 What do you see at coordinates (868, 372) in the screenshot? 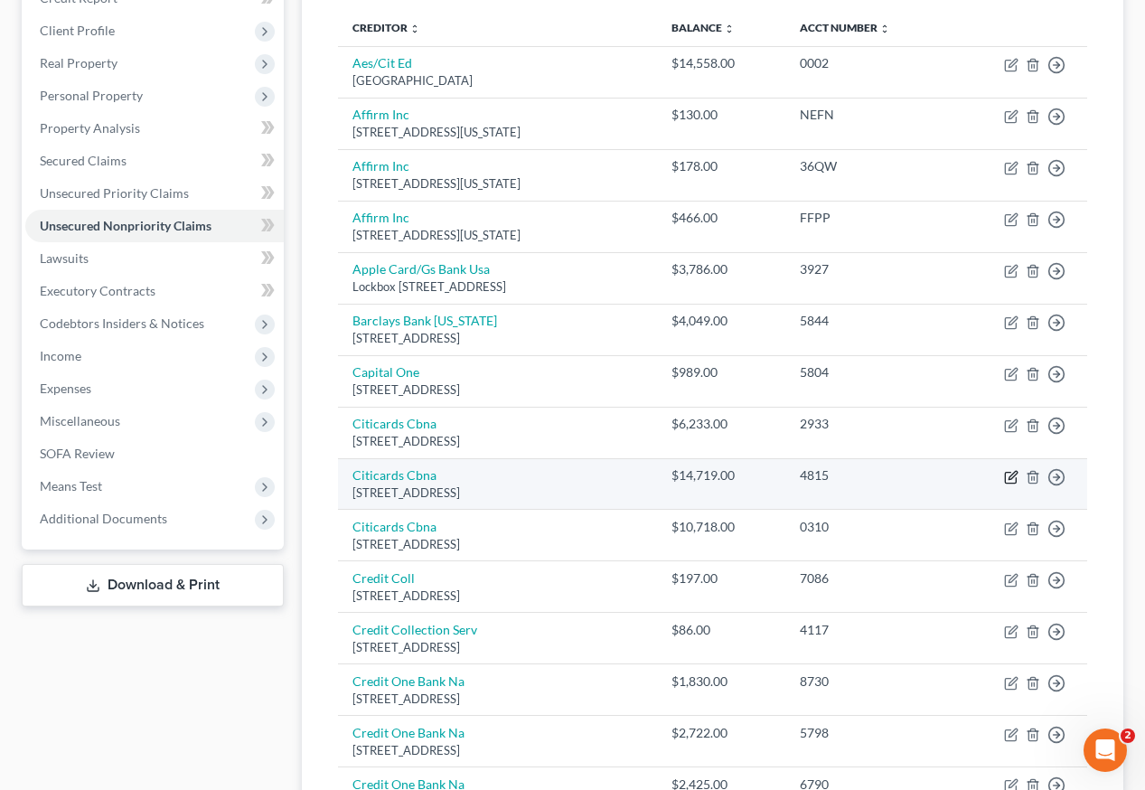
I see `div: 5804` at bounding box center [868, 372].